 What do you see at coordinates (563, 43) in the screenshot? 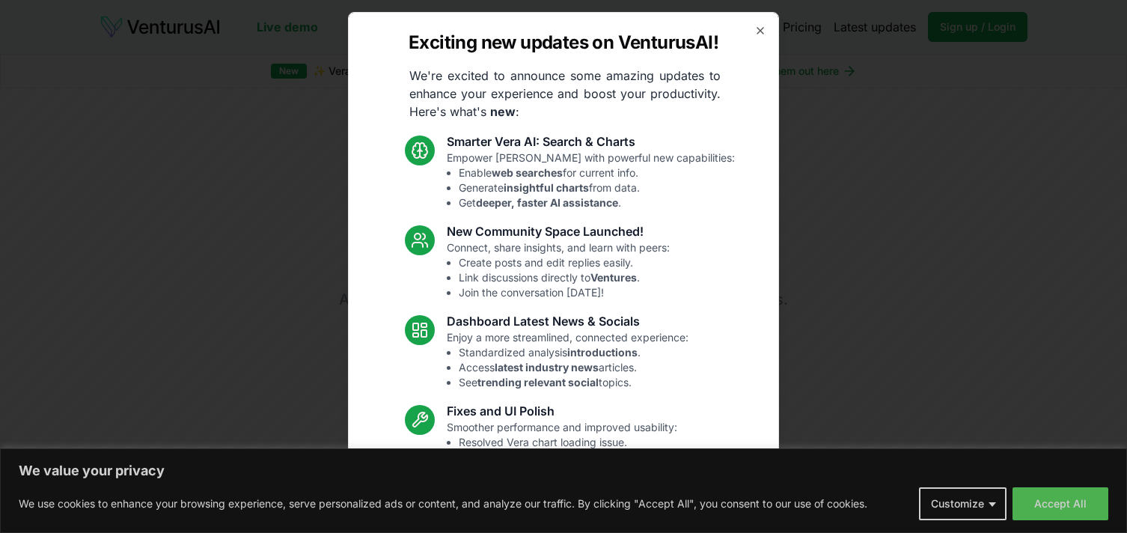
I see `h2: Exciting new updates on VenturusAI!` at bounding box center [563, 43].